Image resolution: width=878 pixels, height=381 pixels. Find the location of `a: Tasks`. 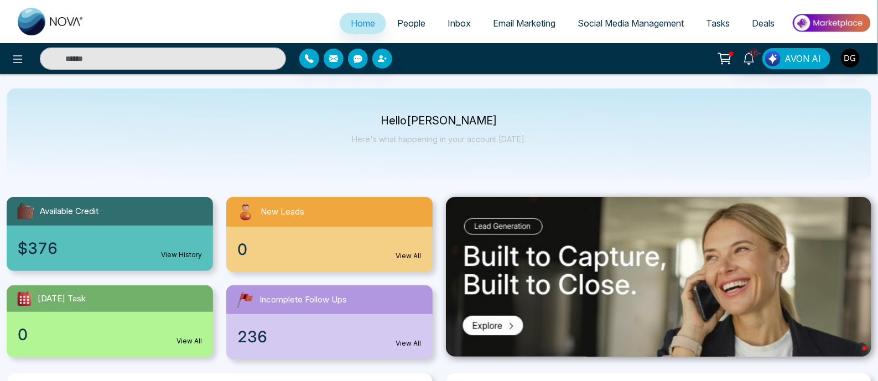

a: Tasks is located at coordinates (717, 23).